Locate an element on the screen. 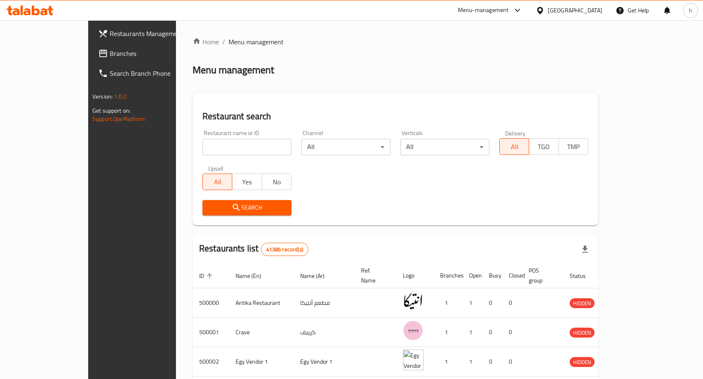 The image size is (703, 379). th: Closed is located at coordinates (512, 275).